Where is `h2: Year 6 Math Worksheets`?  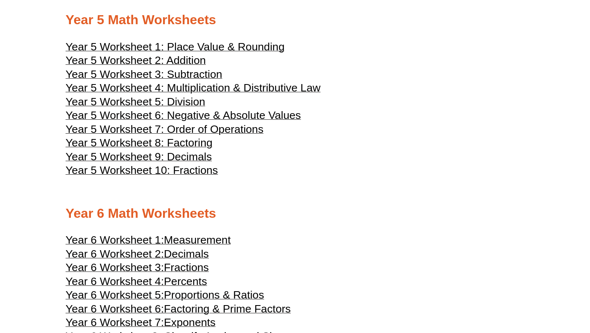
h2: Year 6 Math Worksheets is located at coordinates (295, 213).